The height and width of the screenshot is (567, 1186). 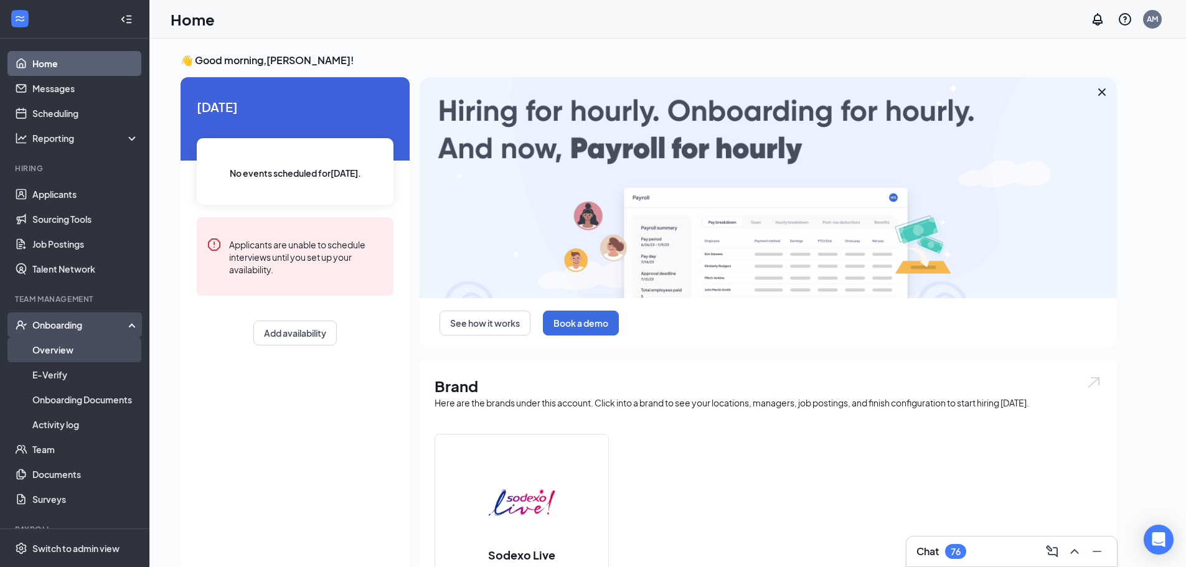 I want to click on a: Overview, so click(x=85, y=350).